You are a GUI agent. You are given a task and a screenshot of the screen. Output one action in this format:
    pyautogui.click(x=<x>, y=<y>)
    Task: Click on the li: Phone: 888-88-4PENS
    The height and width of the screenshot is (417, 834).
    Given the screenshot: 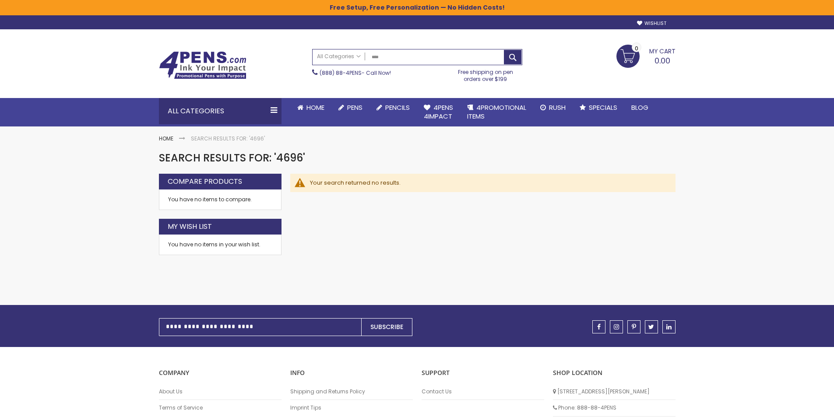 What is the action you would take?
    pyautogui.click(x=614, y=408)
    